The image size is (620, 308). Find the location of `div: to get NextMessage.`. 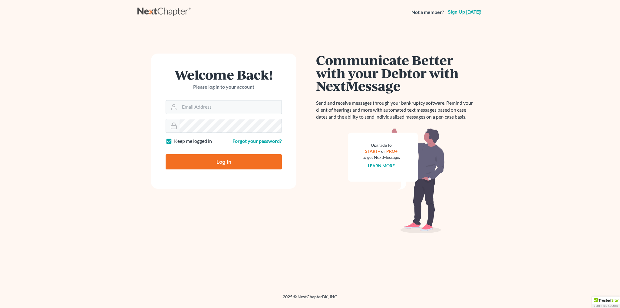

div: to get NextMessage. is located at coordinates (381, 157).